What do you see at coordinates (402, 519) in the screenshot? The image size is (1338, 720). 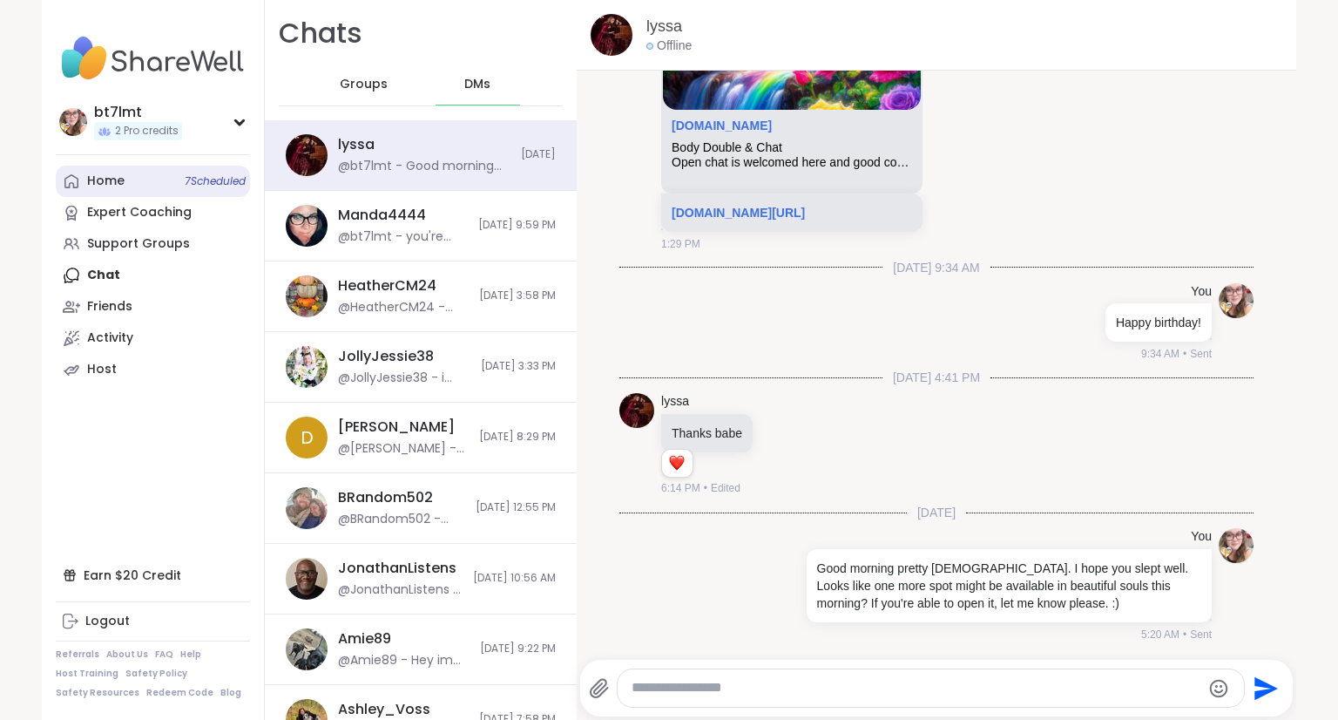 I see `div: @BRandom502 - Text me and I'll open up a spot so I don't miss you on here.` at bounding box center [402, 519].